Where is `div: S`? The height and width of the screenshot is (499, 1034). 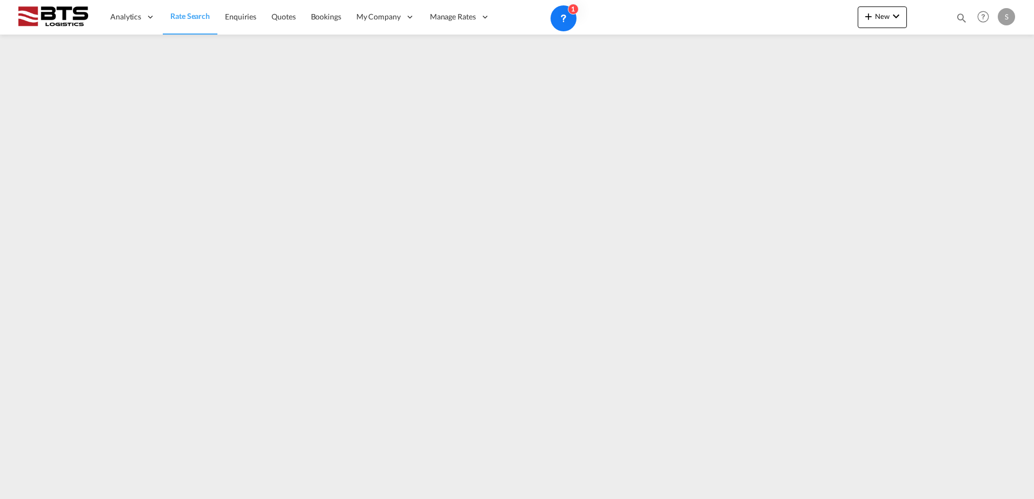
div: S is located at coordinates (1006, 17).